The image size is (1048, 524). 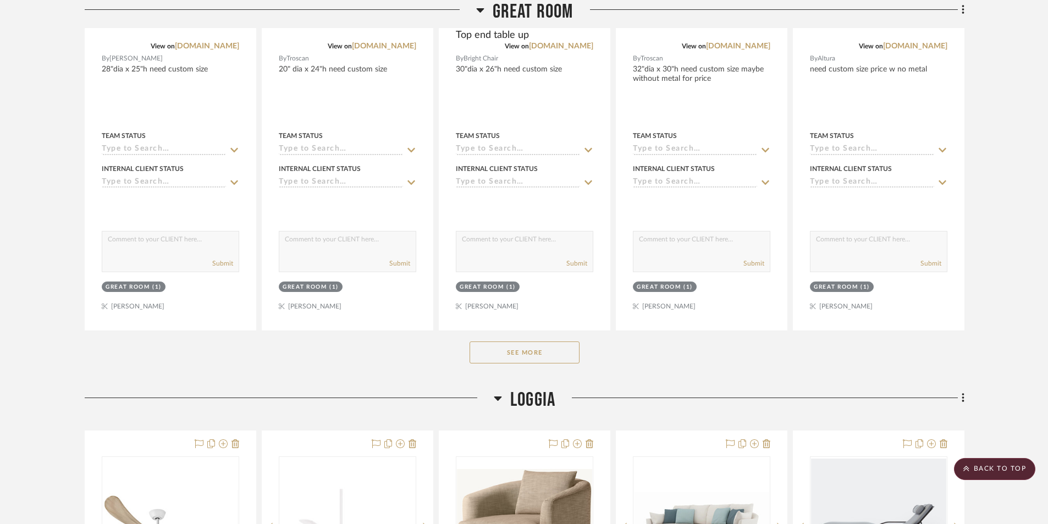 What do you see at coordinates (995, 469) in the screenshot?
I see `scroll-to-top-button: BACK TO TOP` at bounding box center [995, 469].